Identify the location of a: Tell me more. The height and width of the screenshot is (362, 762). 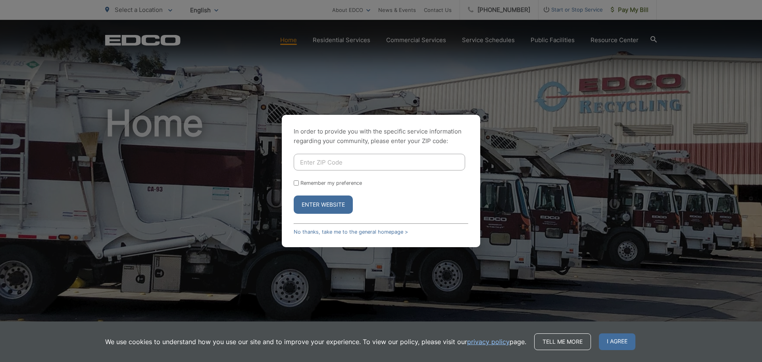
(562, 341).